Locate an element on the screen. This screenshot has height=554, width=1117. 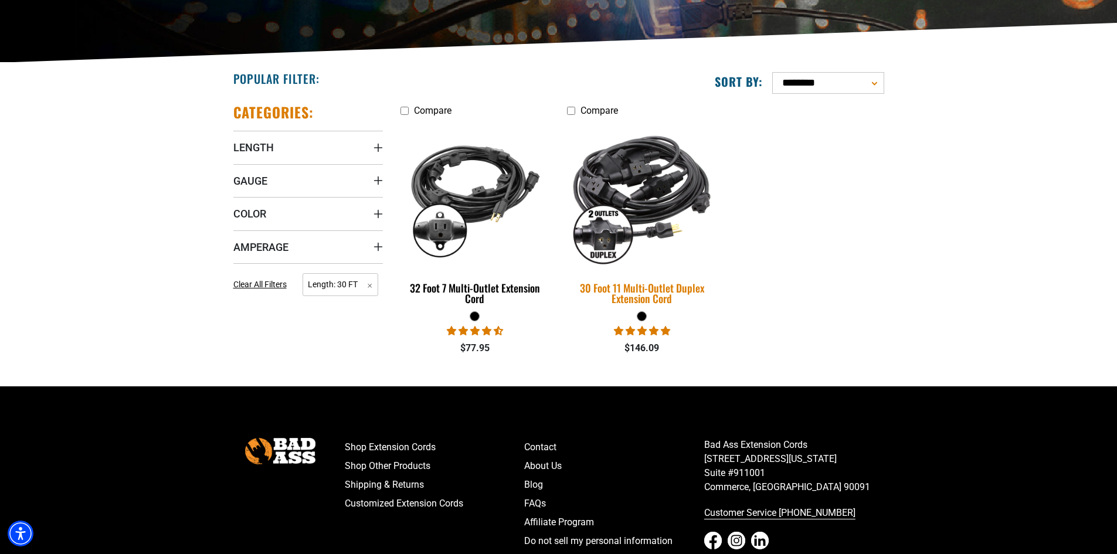
a: Do not sell my personal information is located at coordinates (614, 541).